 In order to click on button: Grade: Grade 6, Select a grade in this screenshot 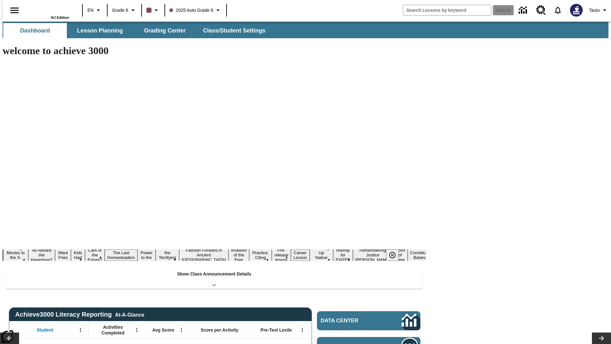, I will do `click(124, 10)`.